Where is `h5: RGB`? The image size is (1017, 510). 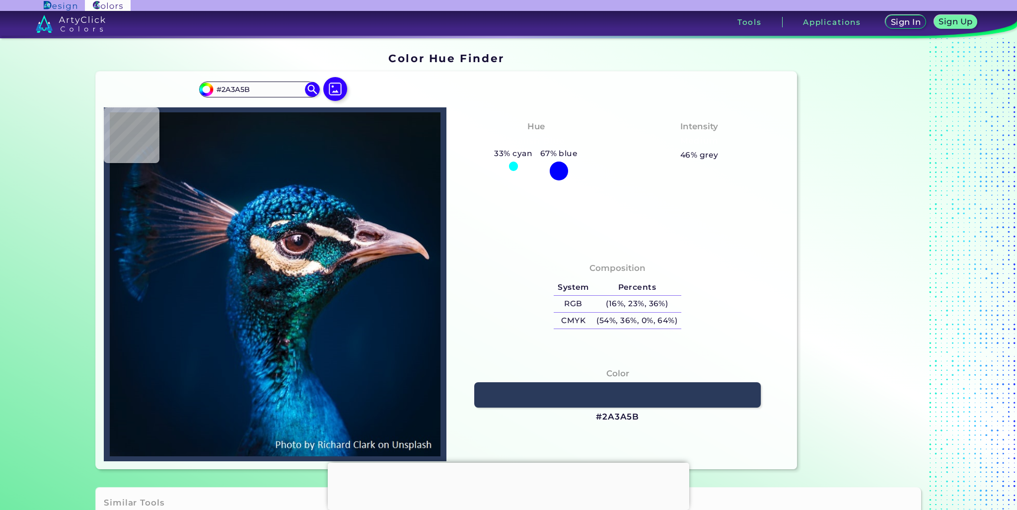 h5: RGB is located at coordinates (573, 303).